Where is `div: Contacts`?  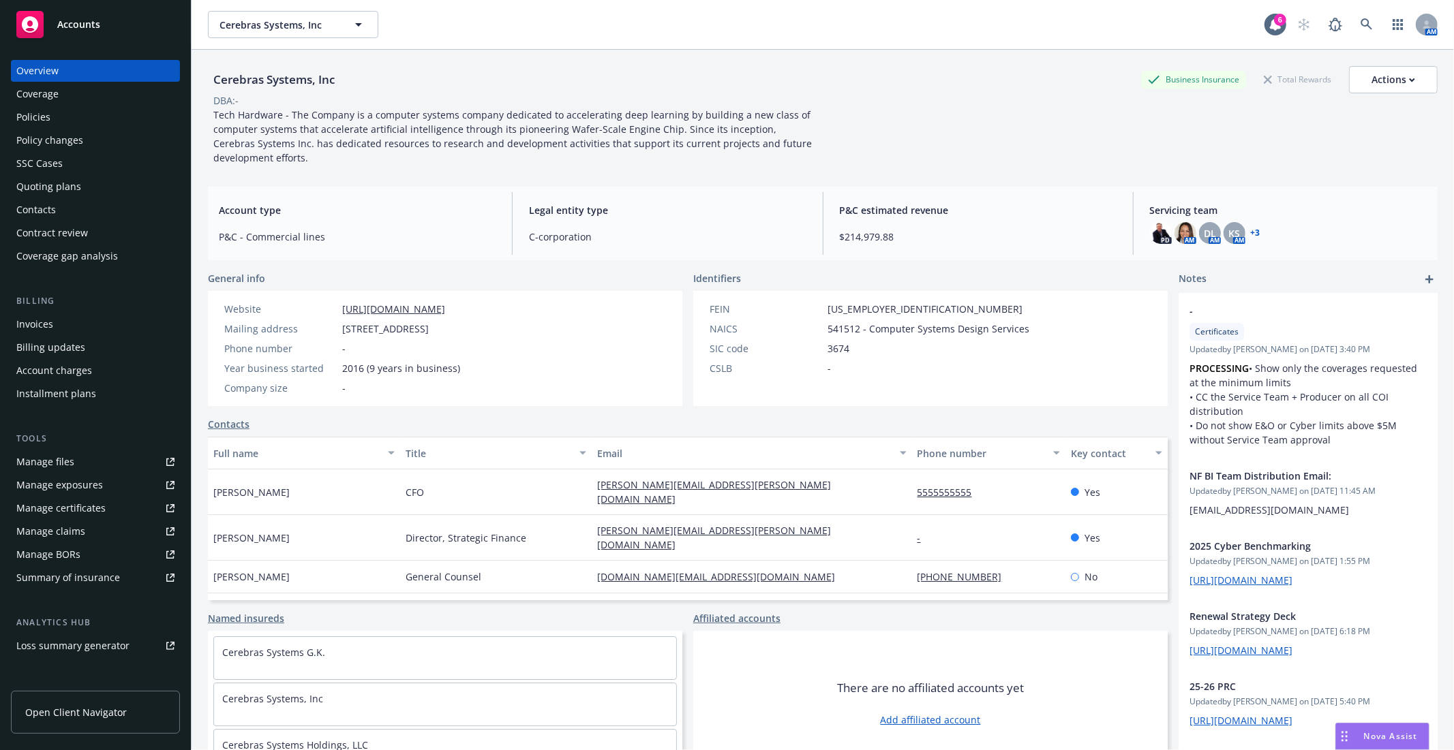
div: Contacts is located at coordinates (36, 210).